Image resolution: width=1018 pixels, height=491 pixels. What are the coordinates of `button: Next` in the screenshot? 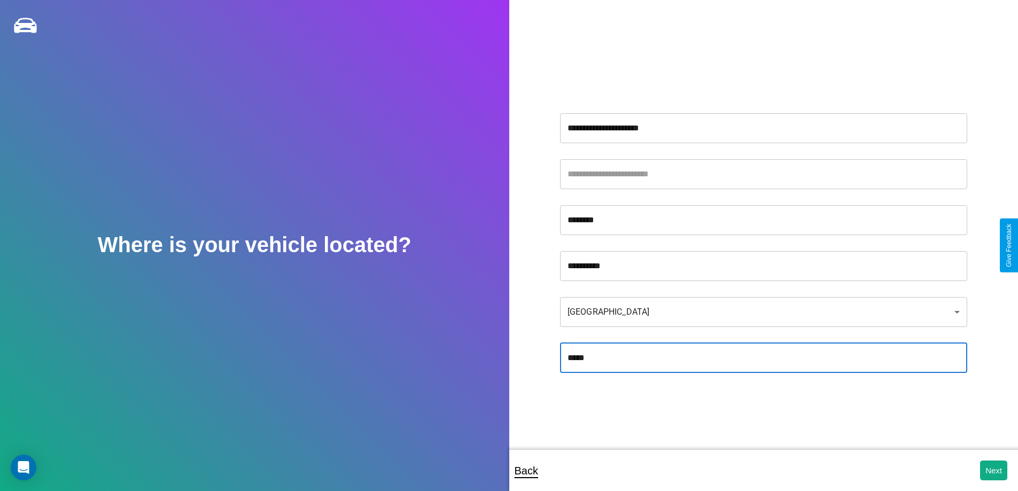 It's located at (993, 470).